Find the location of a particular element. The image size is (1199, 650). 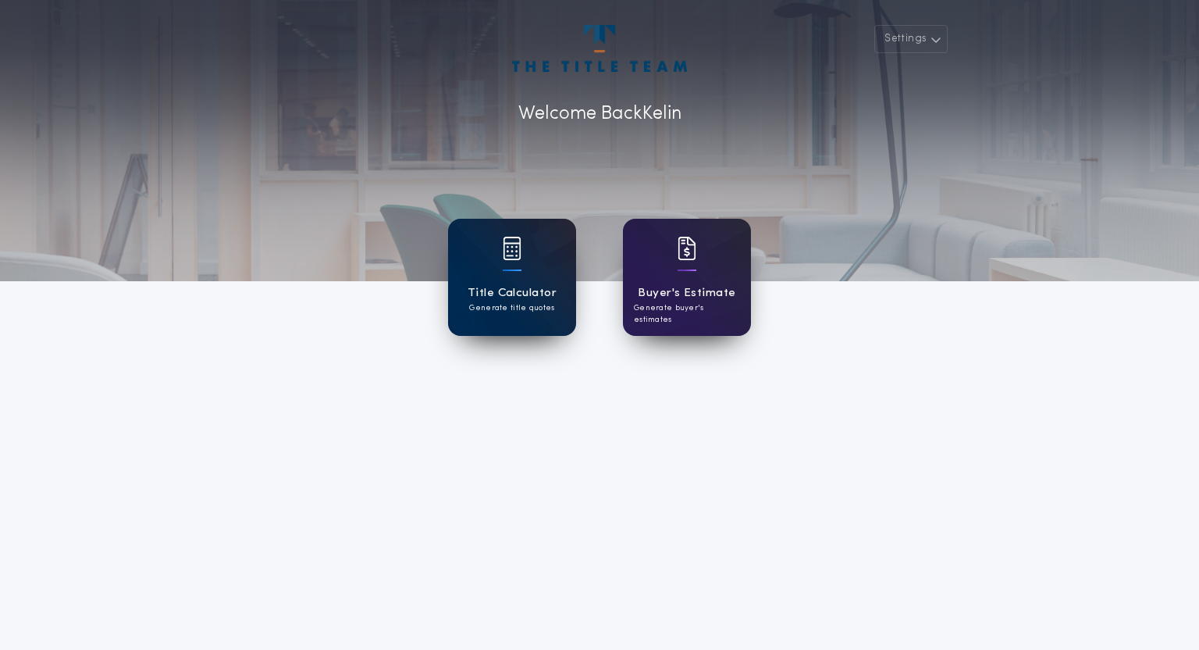

h1: Buyer's Estimate is located at coordinates (686, 293).